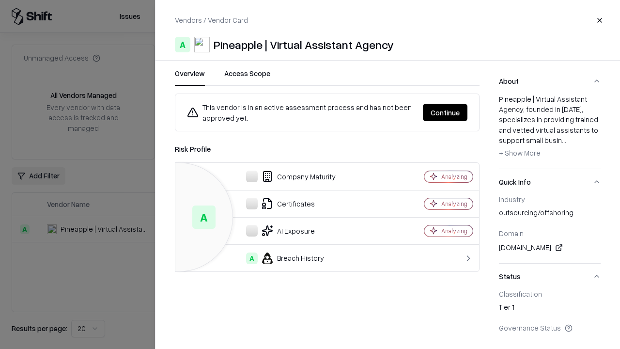 The image size is (620, 349). What do you see at coordinates (287, 258) in the screenshot?
I see `div: Breach History` at bounding box center [287, 258].